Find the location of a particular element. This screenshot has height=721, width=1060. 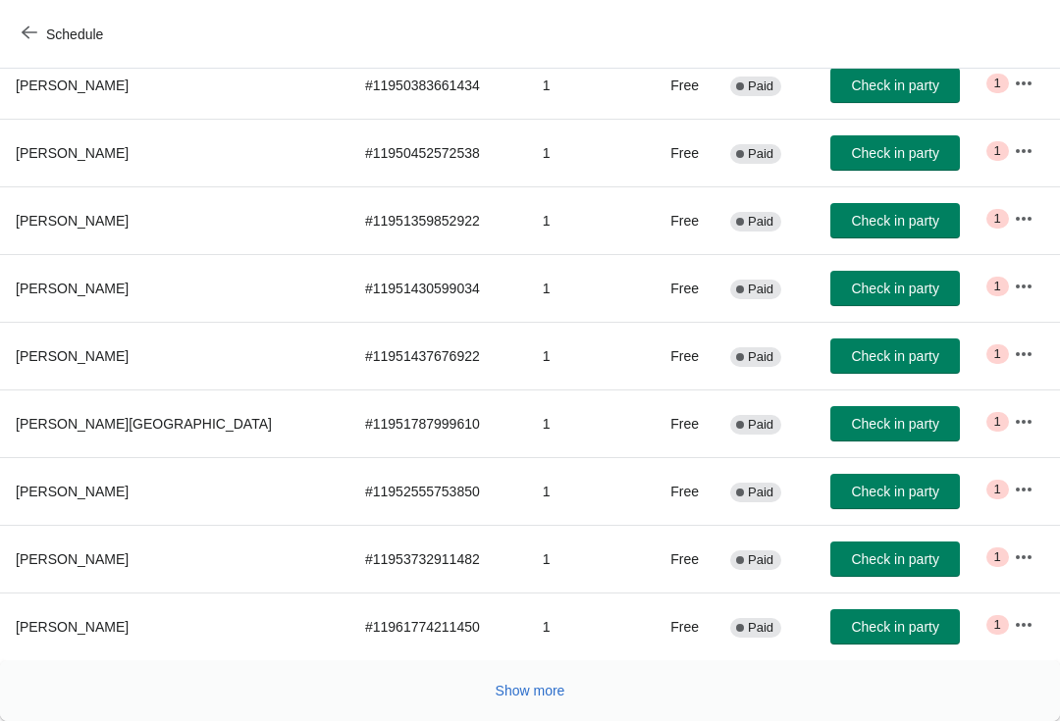

td: # 11950383661434 is located at coordinates (438, 84).